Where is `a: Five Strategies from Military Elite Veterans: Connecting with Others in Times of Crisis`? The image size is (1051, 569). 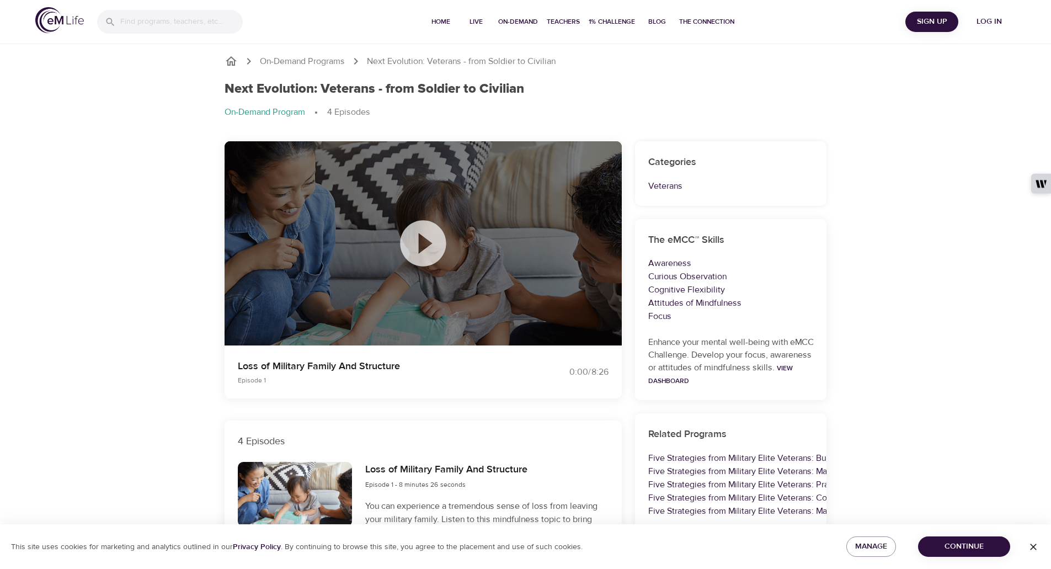
a: Five Strategies from Military Elite Veterans: Connecting with Others in Times of Crisis is located at coordinates (811, 497).